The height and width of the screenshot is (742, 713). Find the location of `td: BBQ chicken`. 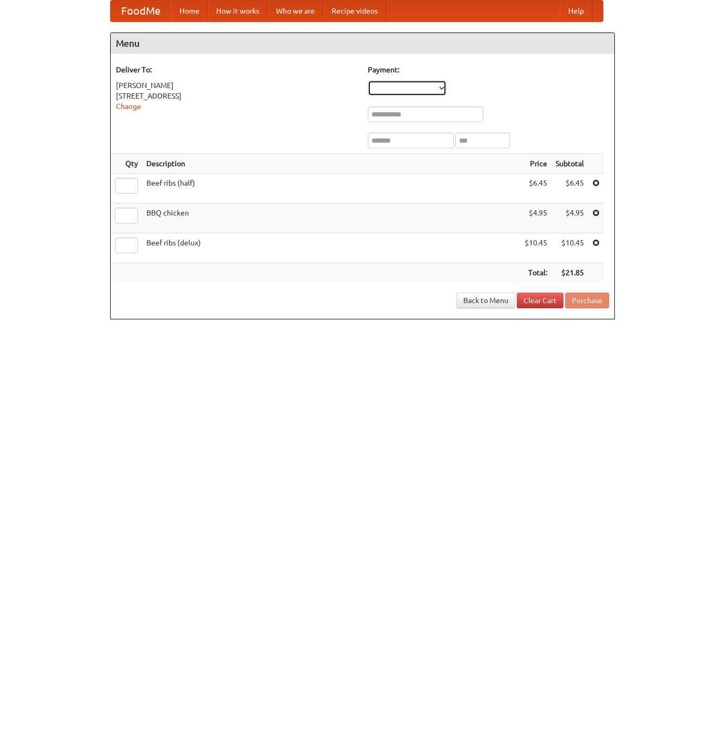

td: BBQ chicken is located at coordinates (331, 218).